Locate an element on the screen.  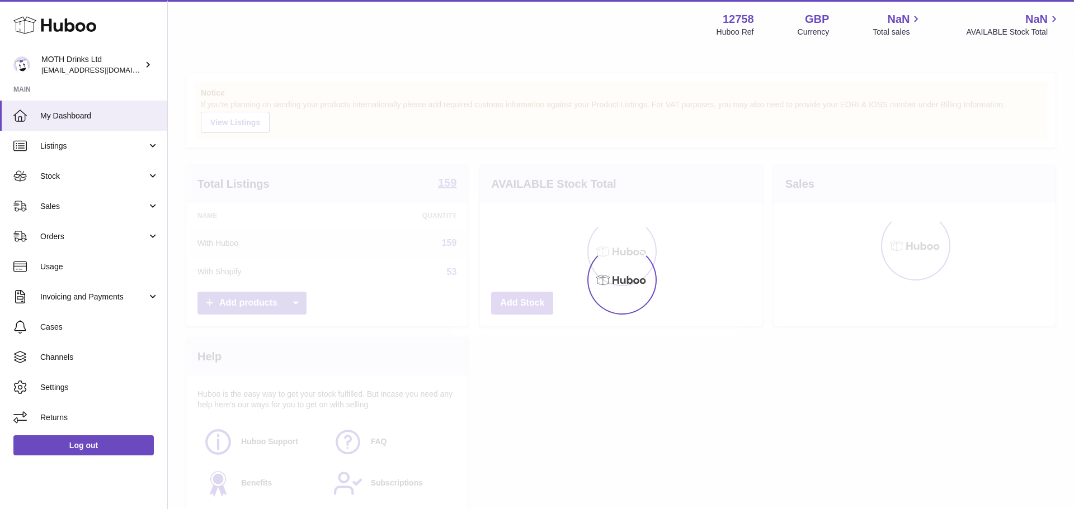
span: My Dashboard is located at coordinates (100, 116).